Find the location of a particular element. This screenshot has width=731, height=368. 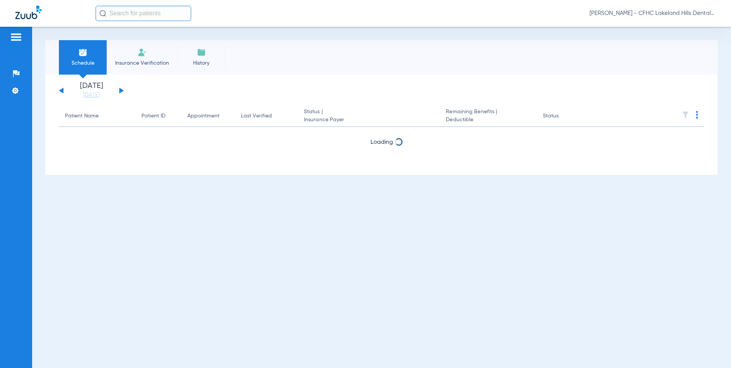

img: Search Icon is located at coordinates (103, 13).